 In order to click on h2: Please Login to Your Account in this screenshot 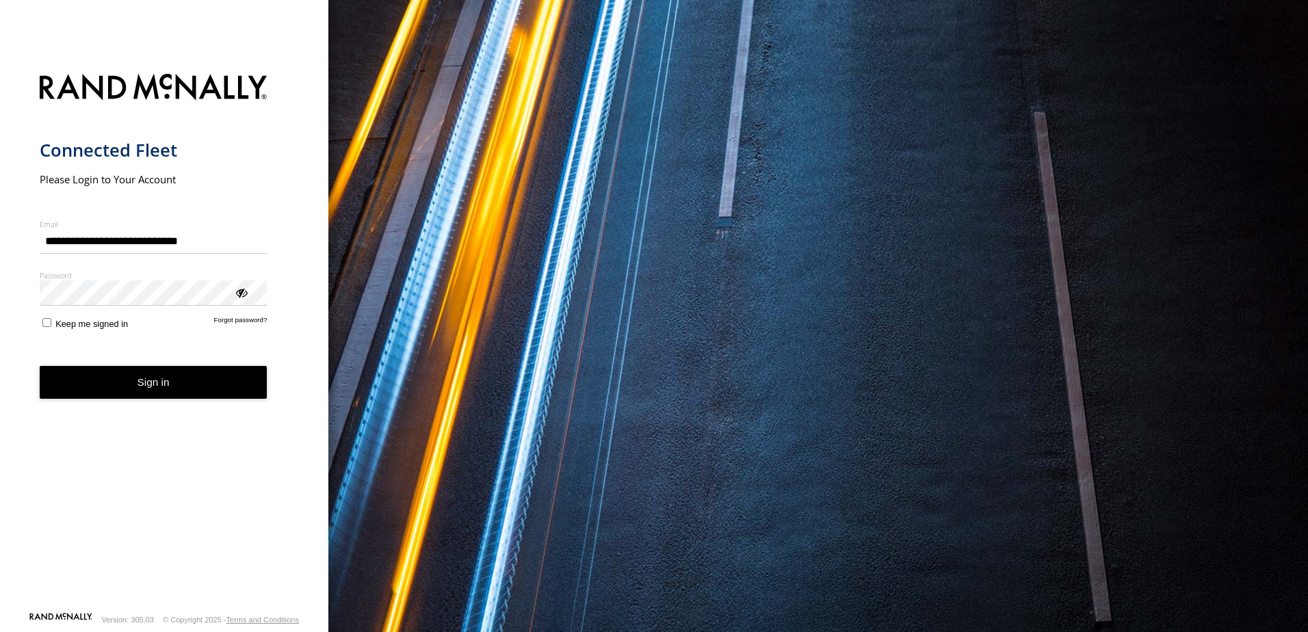, I will do `click(153, 179)`.